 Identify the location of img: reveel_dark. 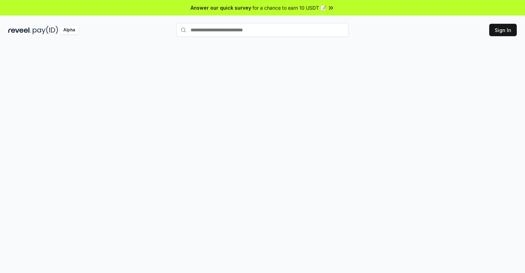
(20, 30).